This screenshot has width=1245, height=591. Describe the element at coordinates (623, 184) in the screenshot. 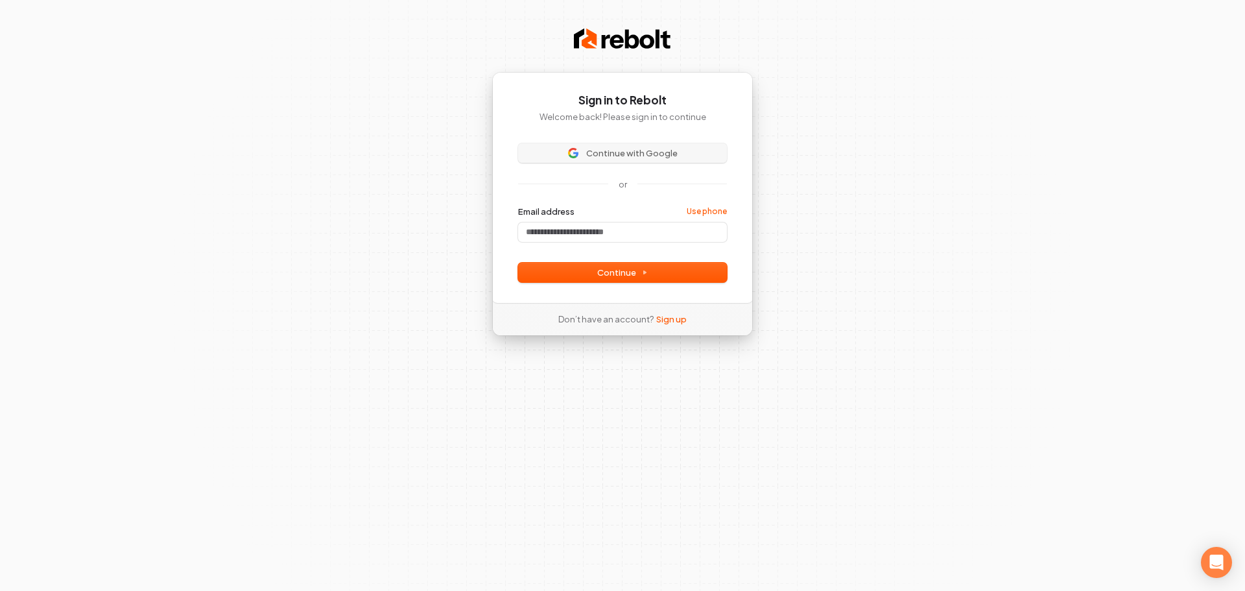

I see `p: or` at that location.